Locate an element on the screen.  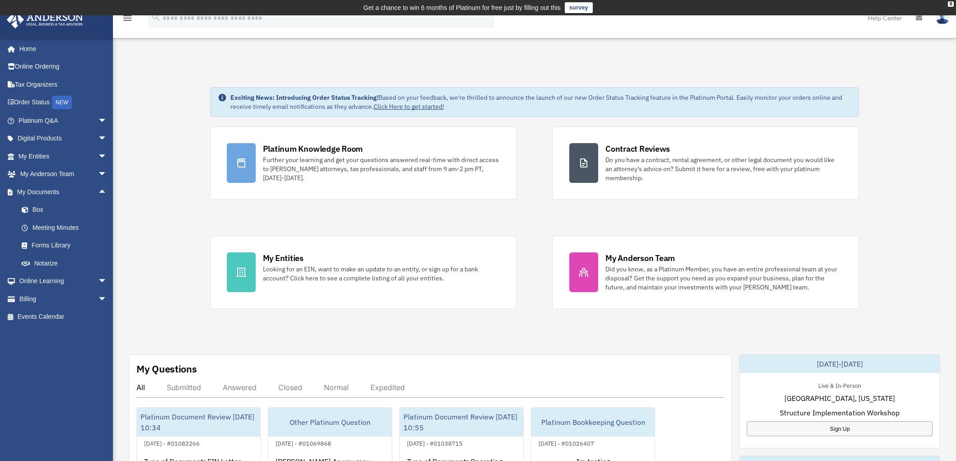
a: Order StatusNEW is located at coordinates (63, 103).